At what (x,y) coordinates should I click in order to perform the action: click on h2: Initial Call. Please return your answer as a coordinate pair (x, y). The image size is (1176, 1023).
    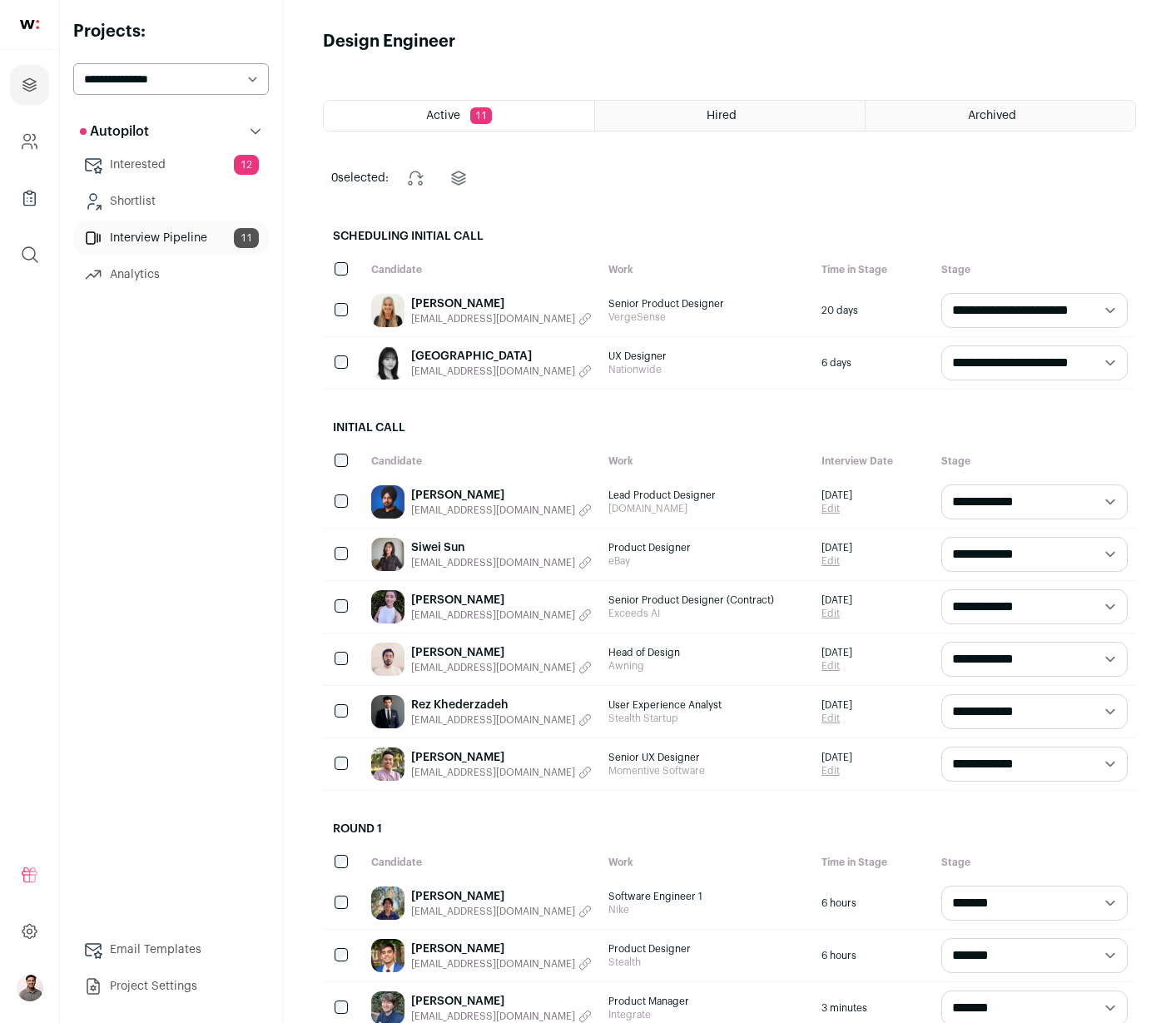
    Looking at the image, I should click on (729, 428).